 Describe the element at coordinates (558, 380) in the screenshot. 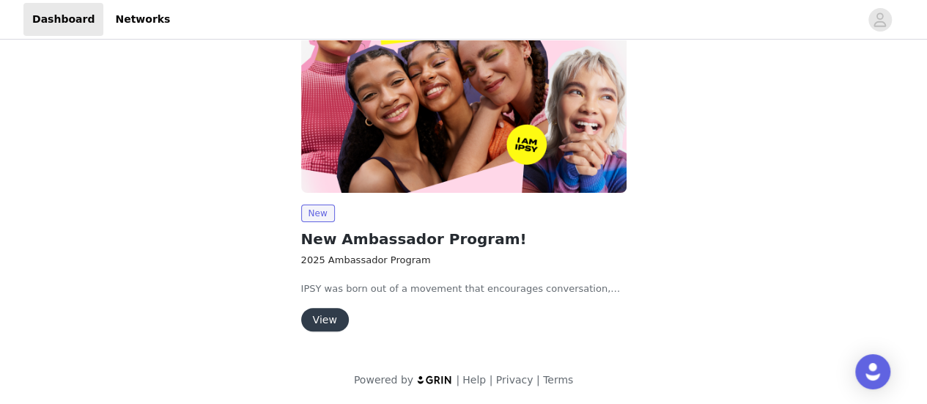

I see `a: Terms` at that location.